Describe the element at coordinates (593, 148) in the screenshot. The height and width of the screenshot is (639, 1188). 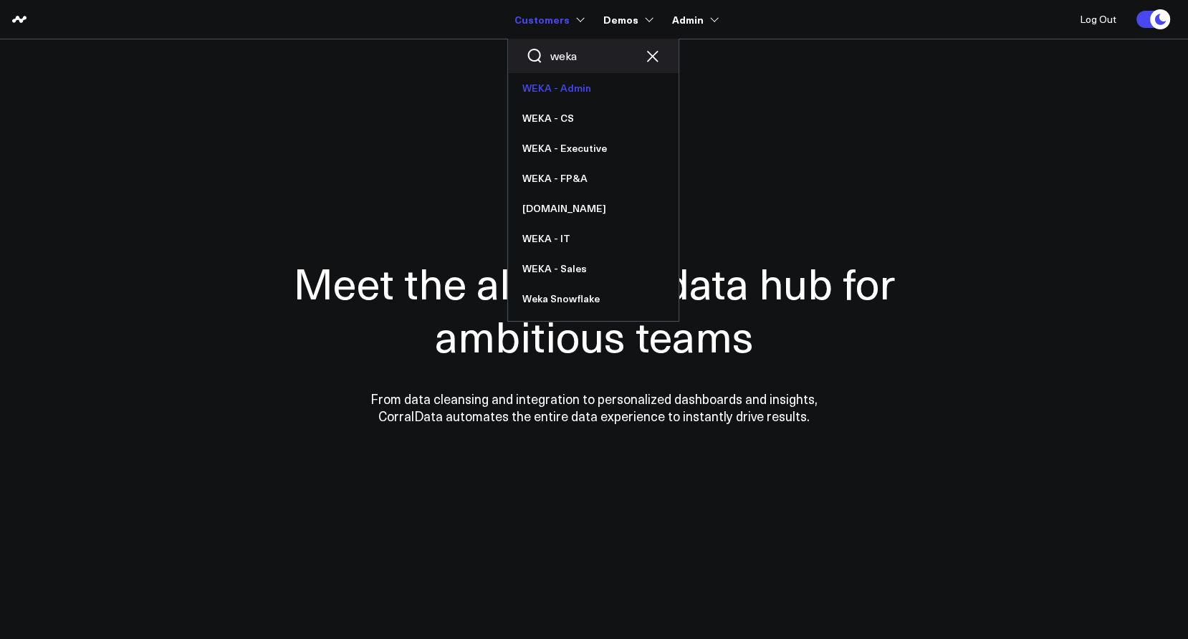
I see `a: WEKA - Executive` at that location.